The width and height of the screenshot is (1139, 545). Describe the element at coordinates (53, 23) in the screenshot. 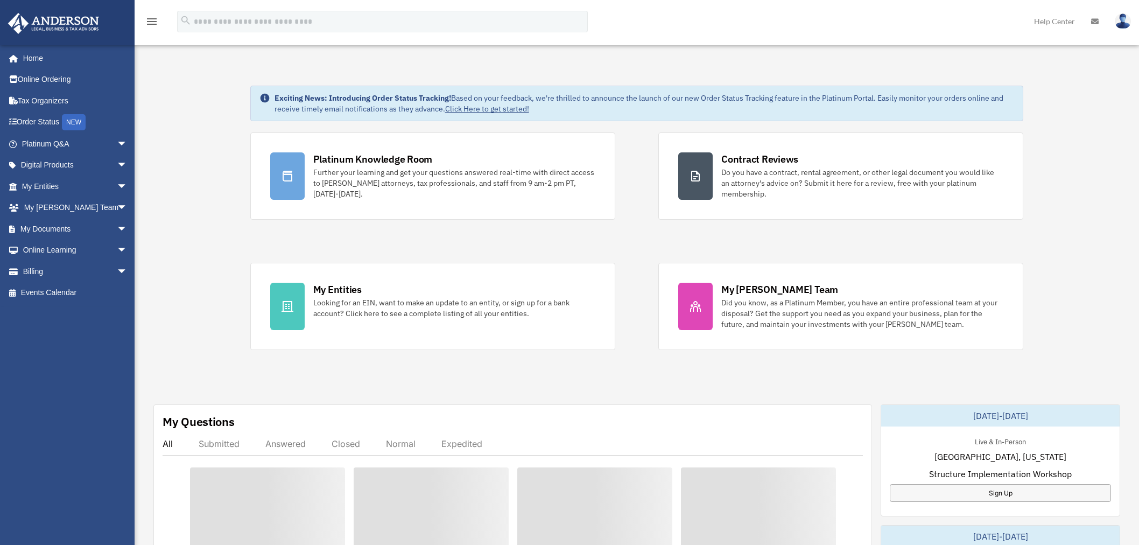

I see `img: Anderson Advisors Platinum Portal` at that location.